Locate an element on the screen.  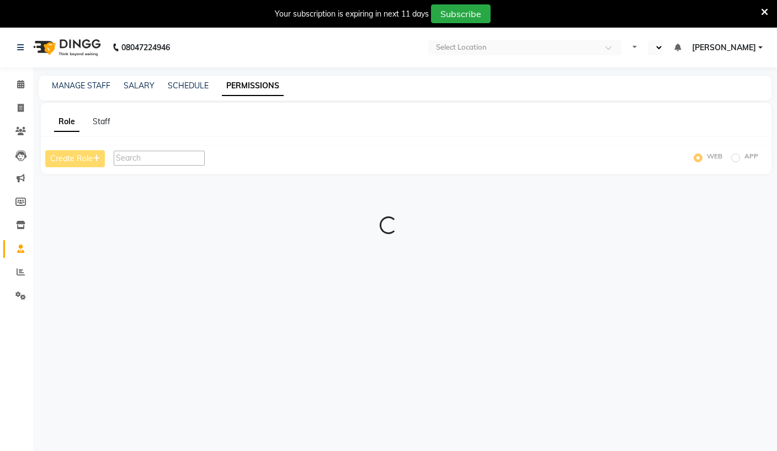
input: Search is located at coordinates (159, 158).